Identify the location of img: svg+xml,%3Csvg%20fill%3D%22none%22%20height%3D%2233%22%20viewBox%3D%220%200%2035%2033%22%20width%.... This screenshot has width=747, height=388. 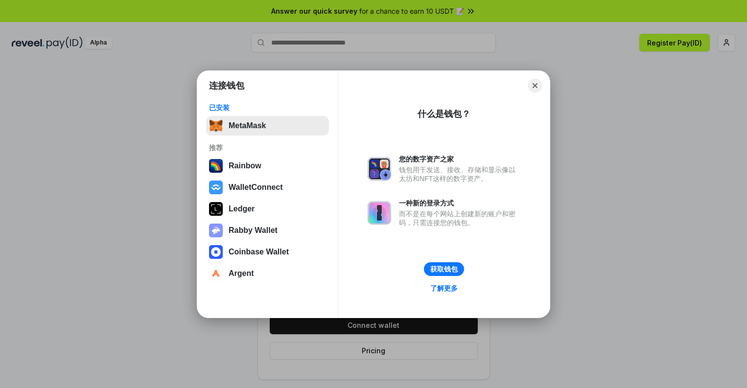
(216, 126).